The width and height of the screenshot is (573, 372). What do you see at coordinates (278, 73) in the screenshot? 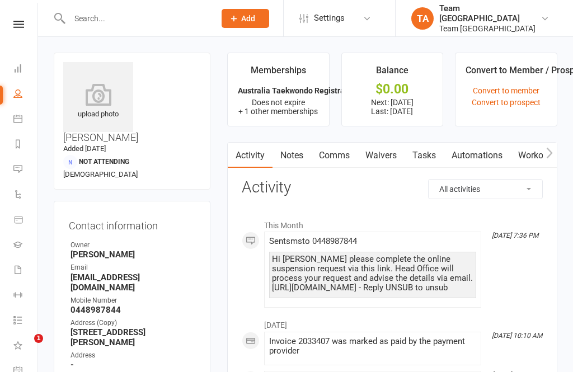
I see `div: Memberships` at bounding box center [278, 73].